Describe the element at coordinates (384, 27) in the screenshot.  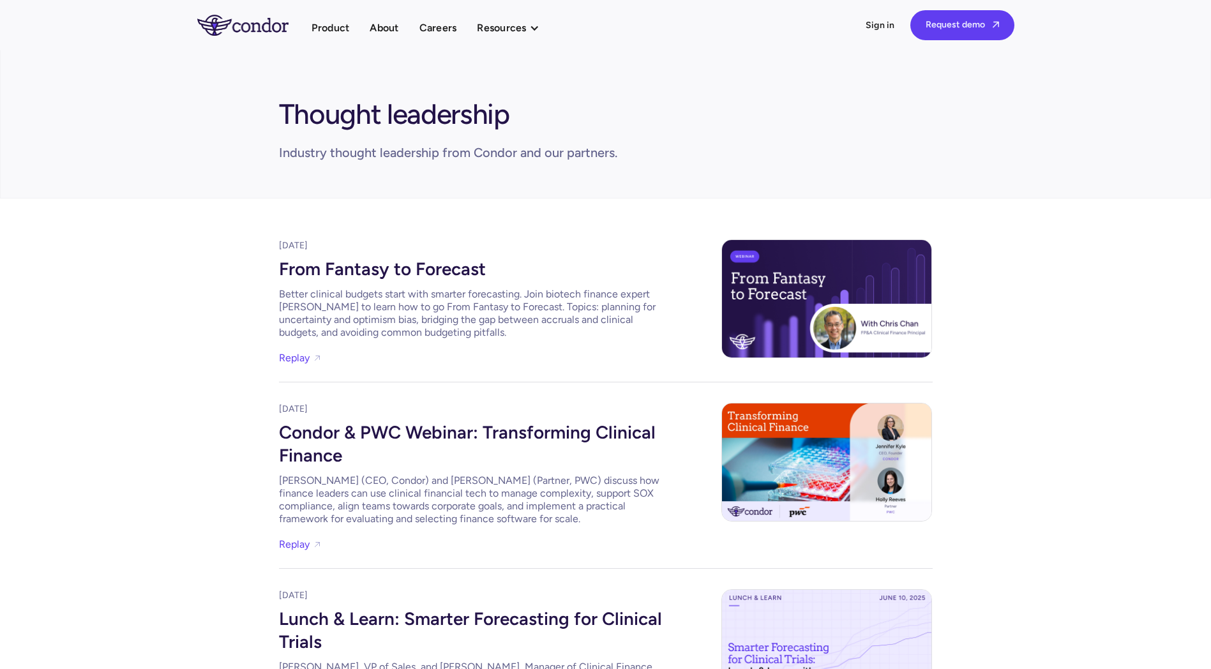
I see `a: About` at that location.